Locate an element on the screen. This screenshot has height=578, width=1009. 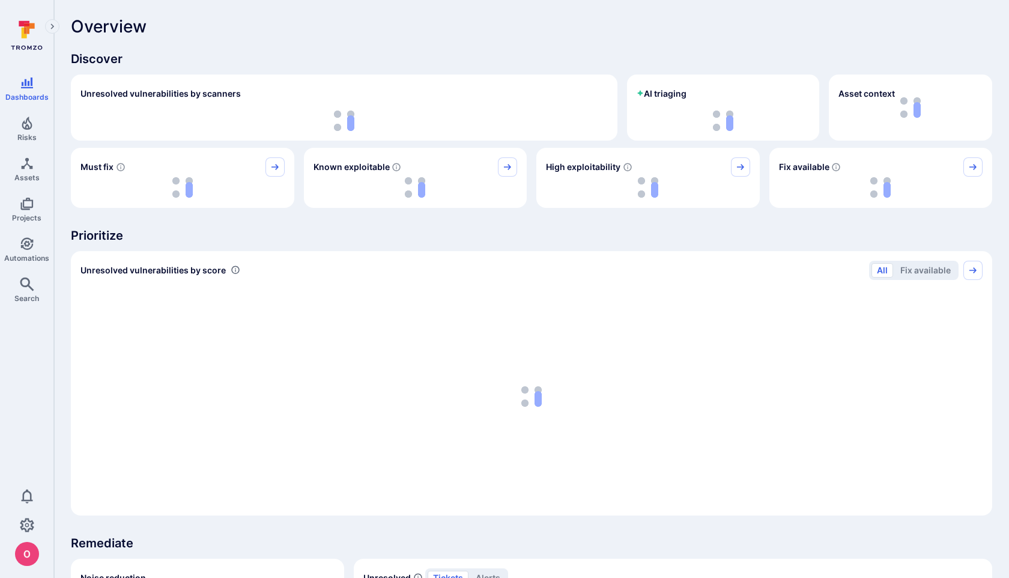
span: Projects is located at coordinates (26, 217).